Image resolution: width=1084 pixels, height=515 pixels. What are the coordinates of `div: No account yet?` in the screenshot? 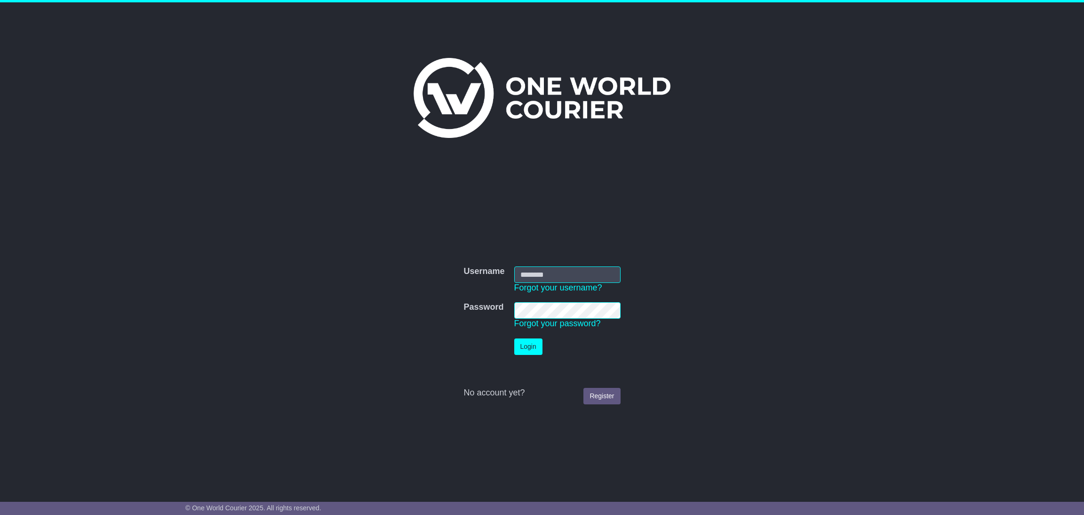 It's located at (542, 393).